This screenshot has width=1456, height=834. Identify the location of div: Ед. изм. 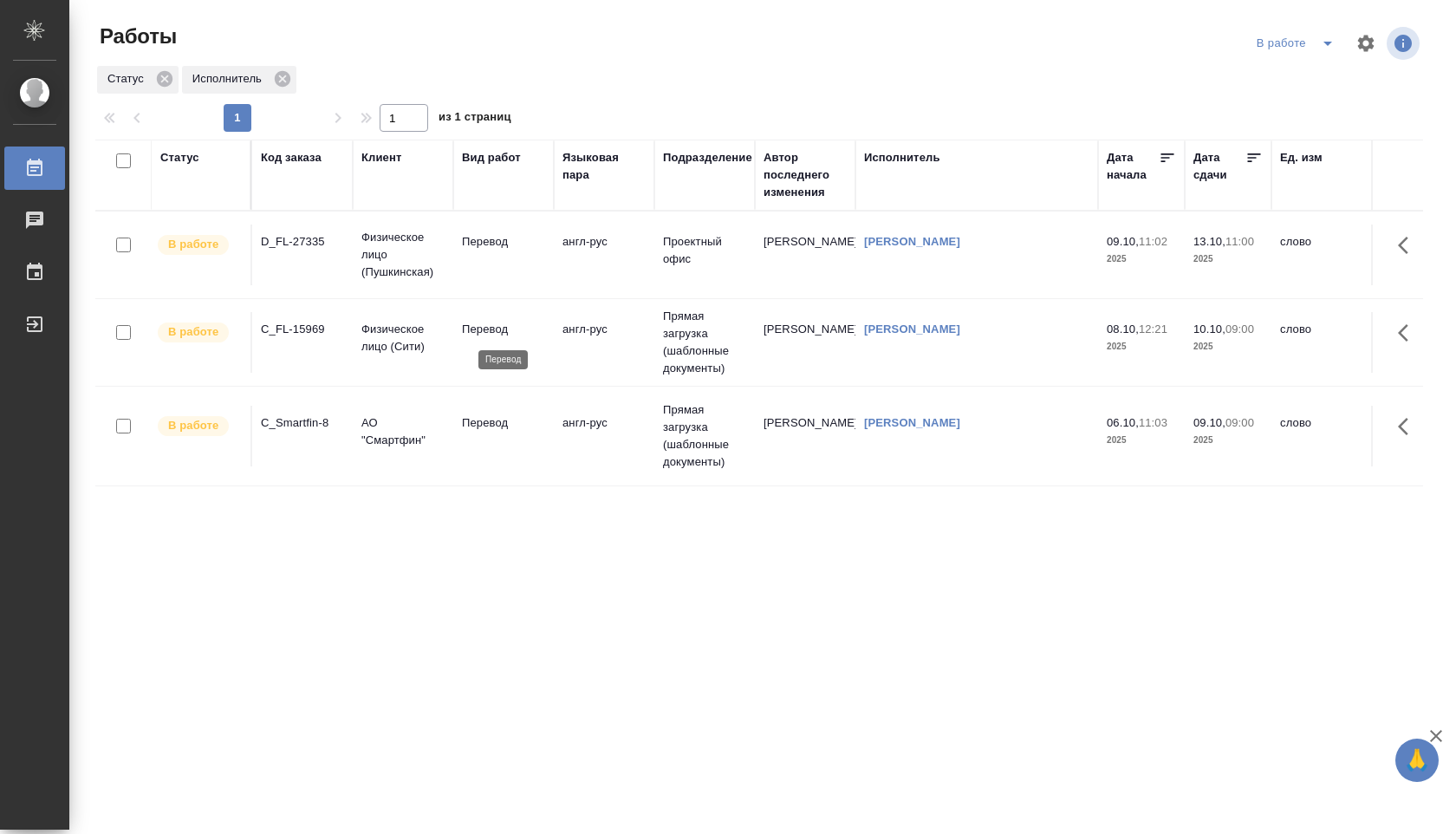
(1300, 158).